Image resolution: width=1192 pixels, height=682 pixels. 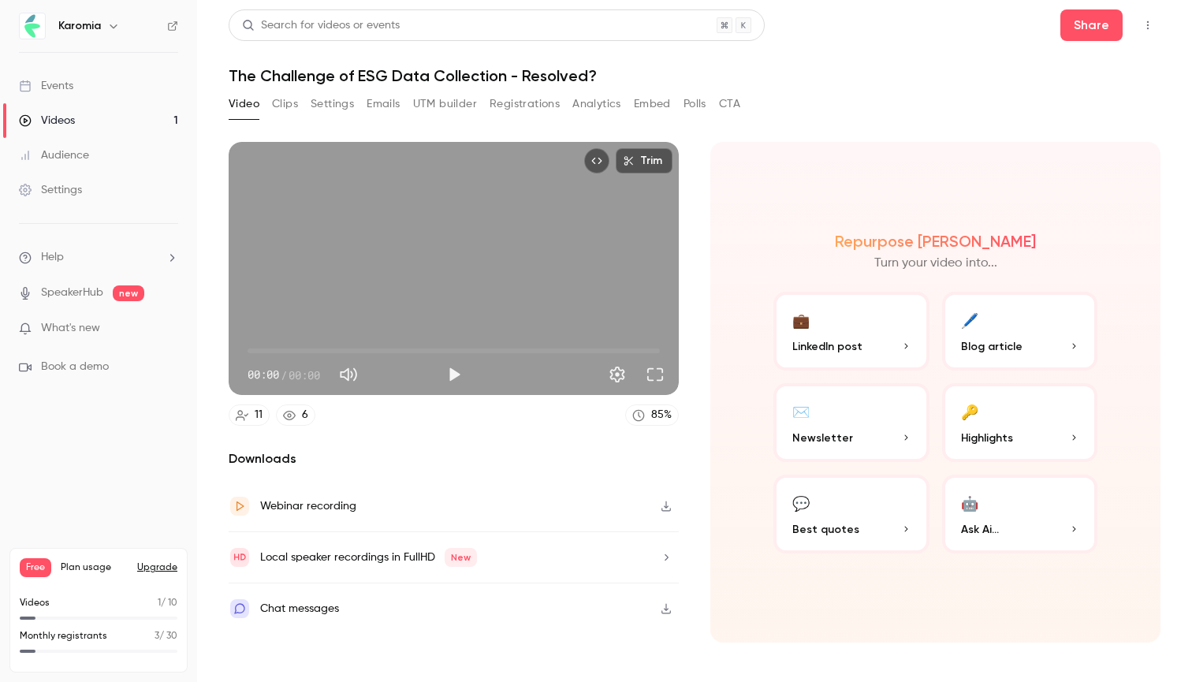 I want to click on span: Help, so click(x=52, y=257).